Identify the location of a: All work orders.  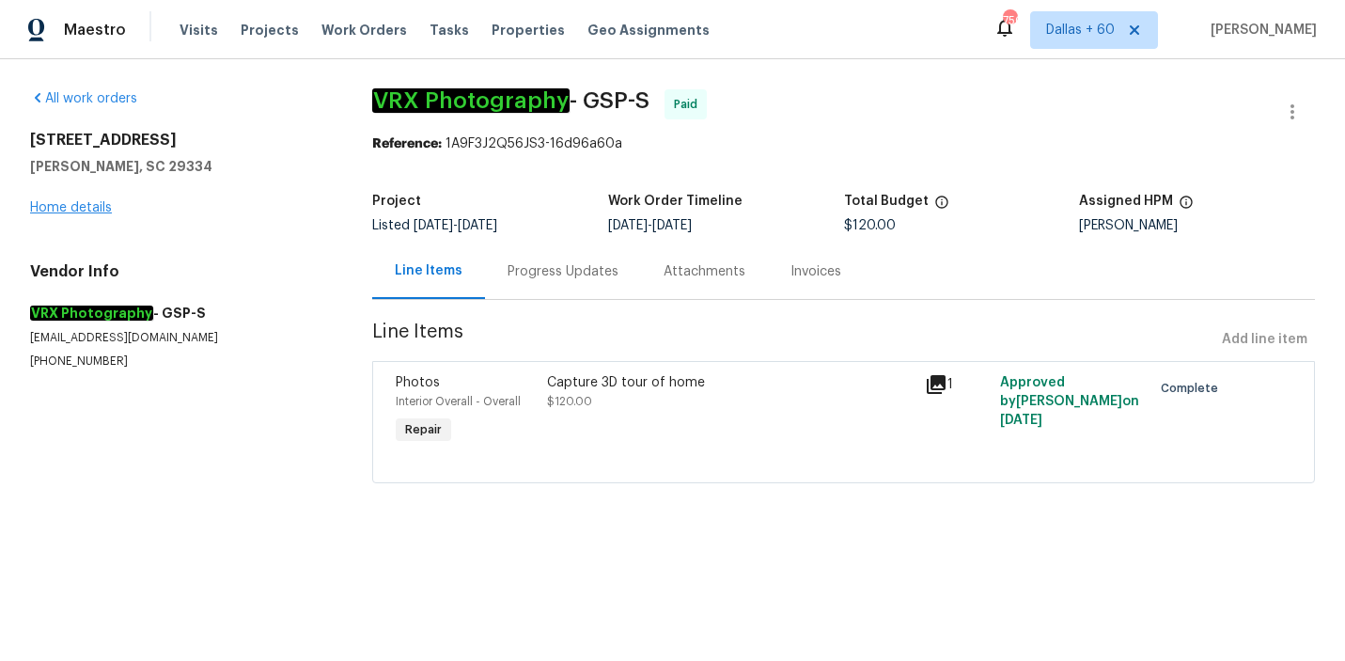
(84, 99).